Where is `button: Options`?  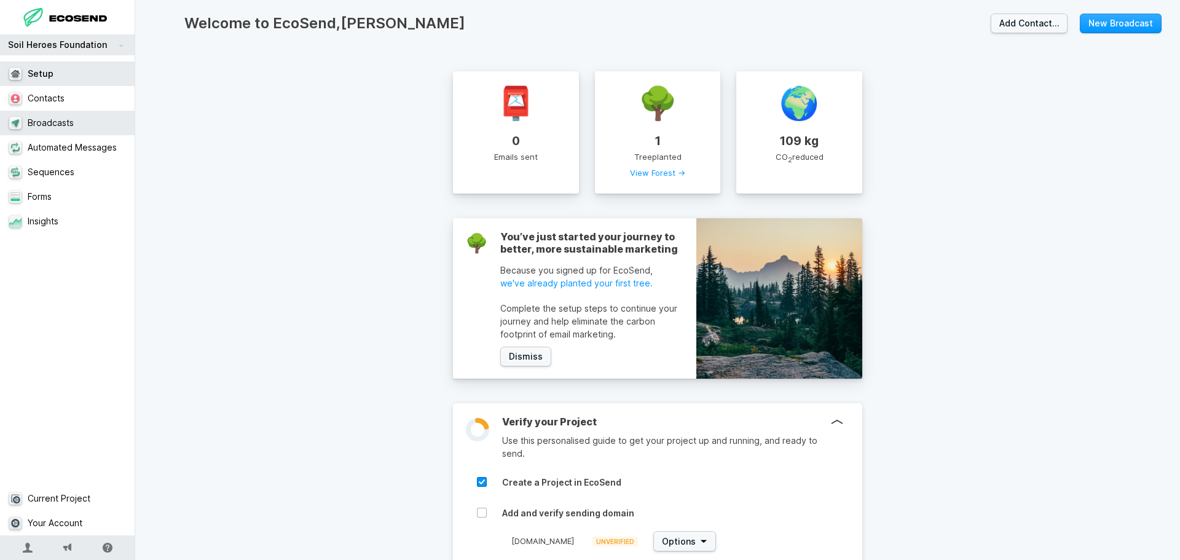 button: Options is located at coordinates (684, 541).